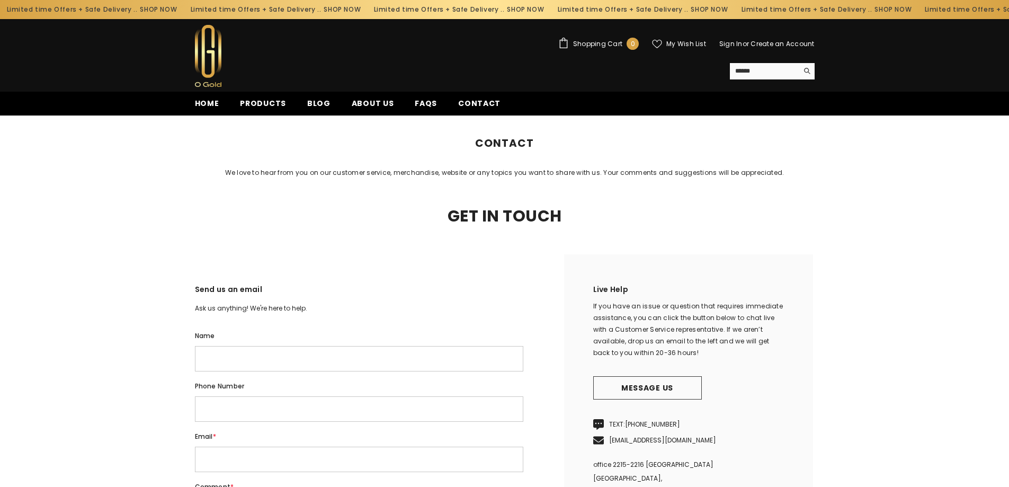  I want to click on span: or, so click(746, 43).